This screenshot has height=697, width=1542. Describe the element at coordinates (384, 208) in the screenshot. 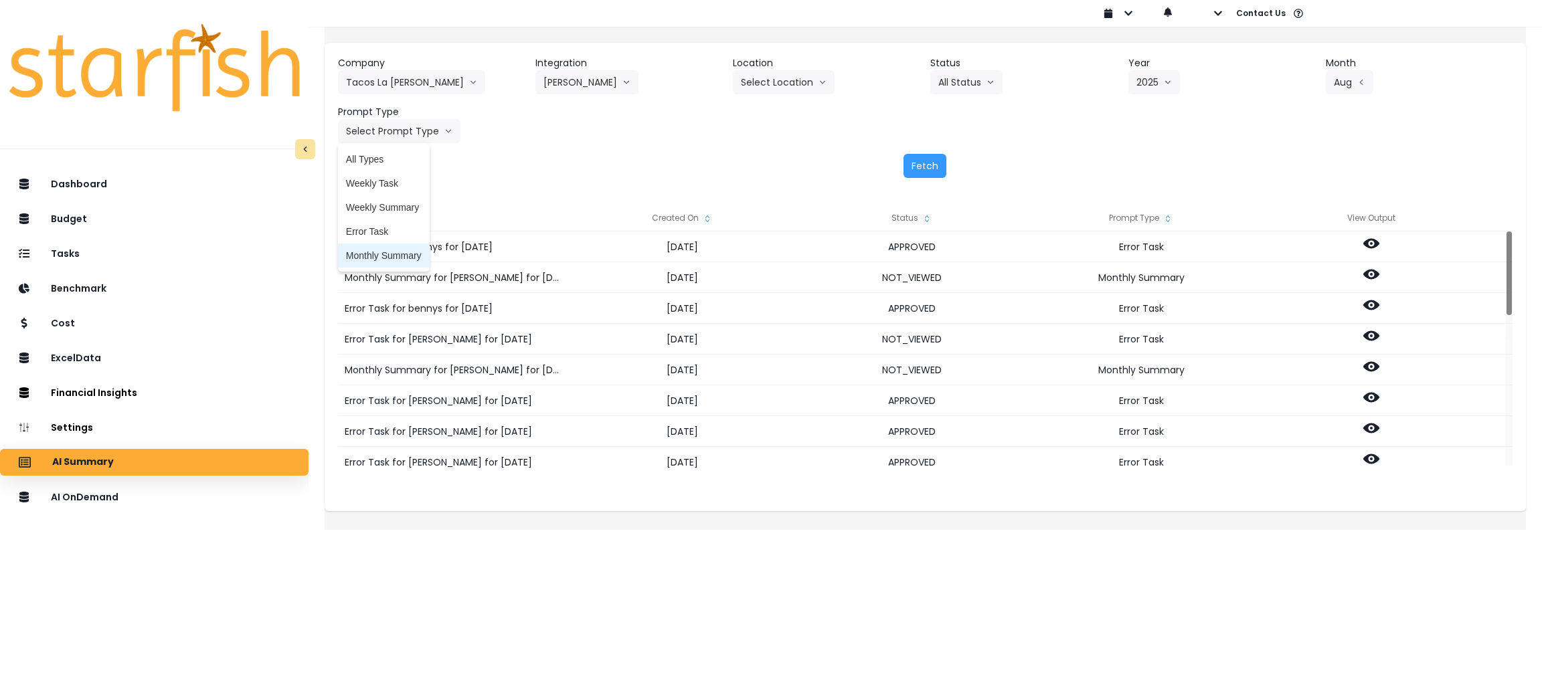

I see `span: Weekly Summary` at that location.